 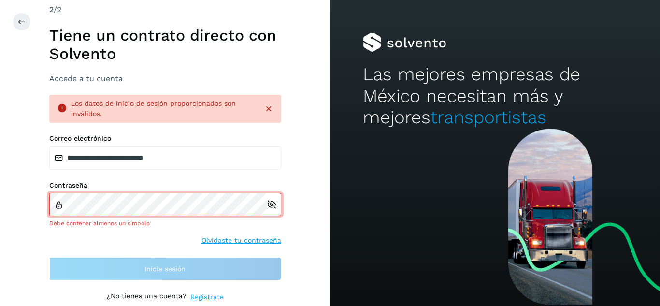 What do you see at coordinates (495, 96) in the screenshot?
I see `h2: Las mejores empresas de México necesitan más y mejores` at bounding box center [495, 96].